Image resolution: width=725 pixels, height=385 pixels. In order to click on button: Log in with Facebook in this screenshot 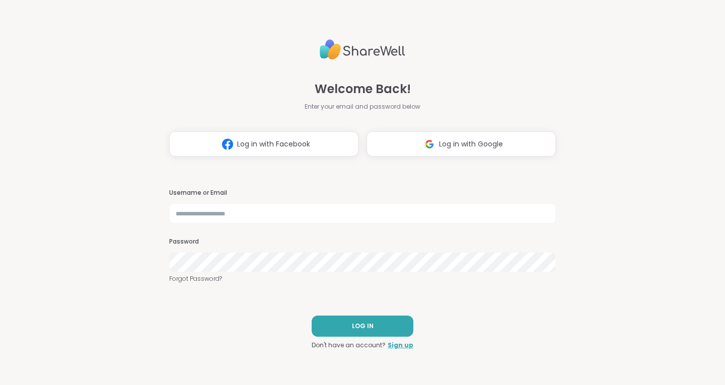, I will do `click(264, 144)`.